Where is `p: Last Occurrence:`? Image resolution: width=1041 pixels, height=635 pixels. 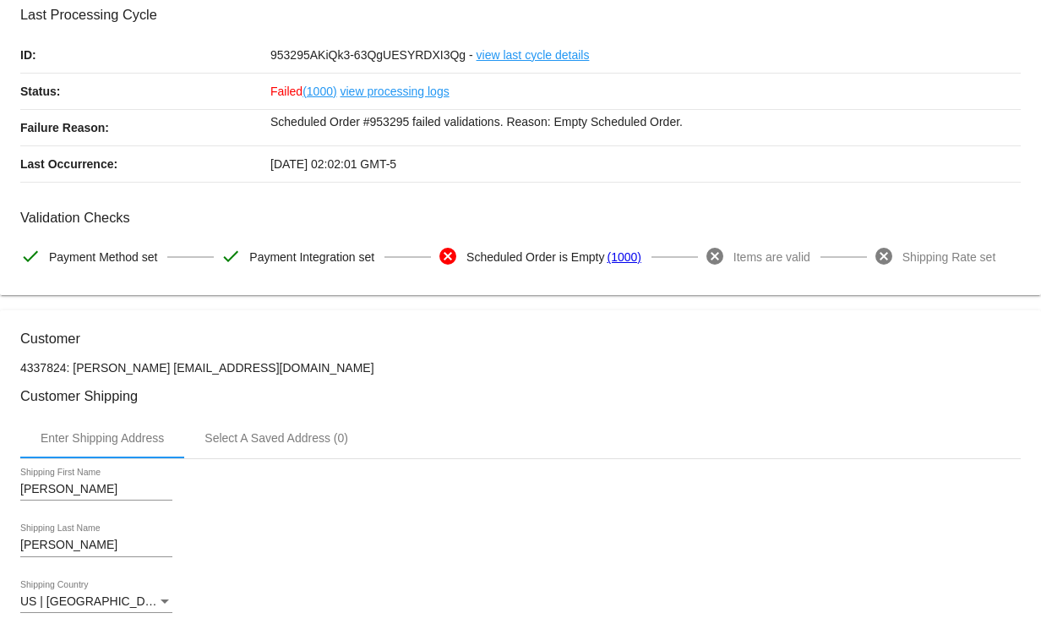 p: Last Occurrence: is located at coordinates (145, 164).